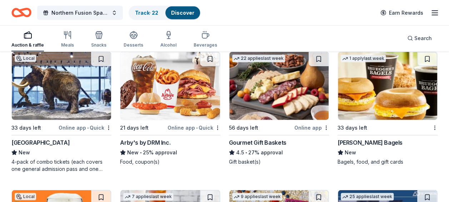 Image resolution: width=449 pixels, height=202 pixels. I want to click on div: 9 applies last week, so click(257, 196).